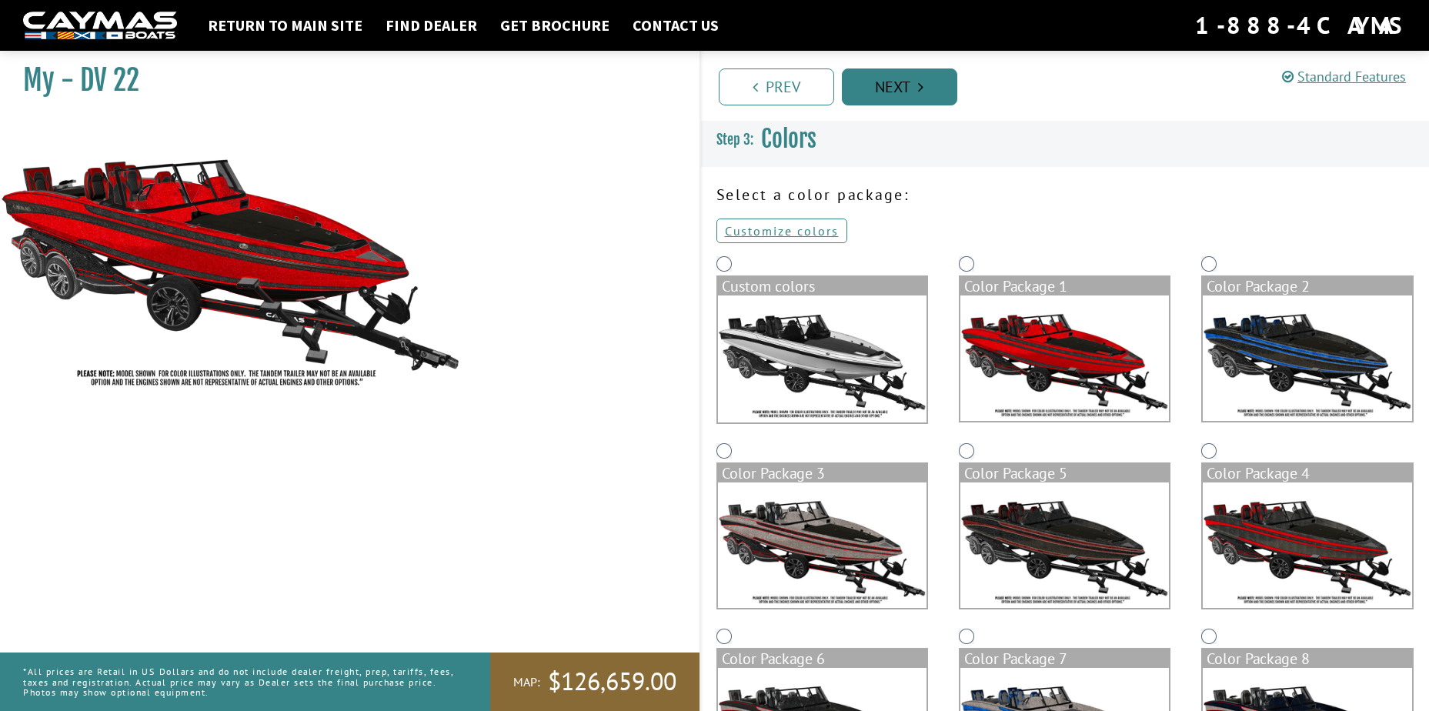  I want to click on div: Custom colors, so click(822, 286).